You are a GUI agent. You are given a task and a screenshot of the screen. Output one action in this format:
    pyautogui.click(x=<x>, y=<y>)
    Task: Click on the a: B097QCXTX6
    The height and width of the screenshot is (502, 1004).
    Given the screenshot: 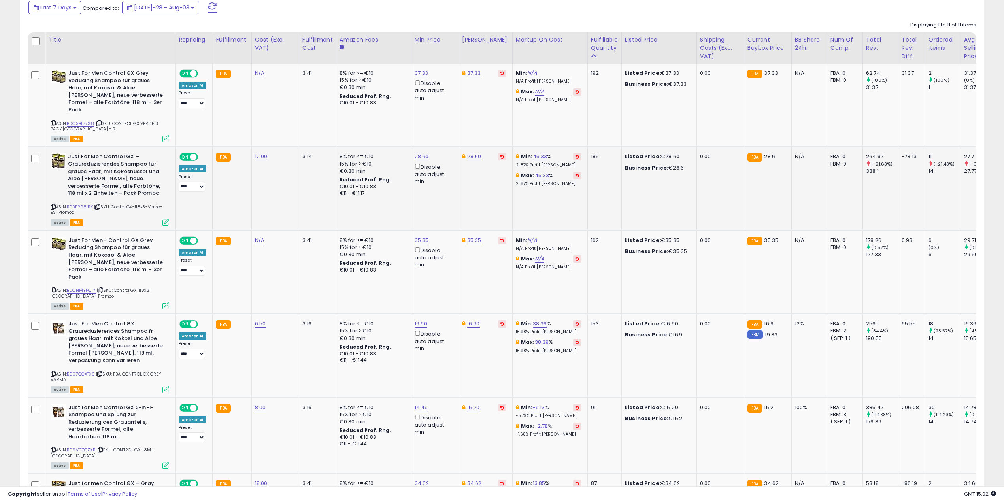 What is the action you would take?
    pyautogui.click(x=81, y=374)
    